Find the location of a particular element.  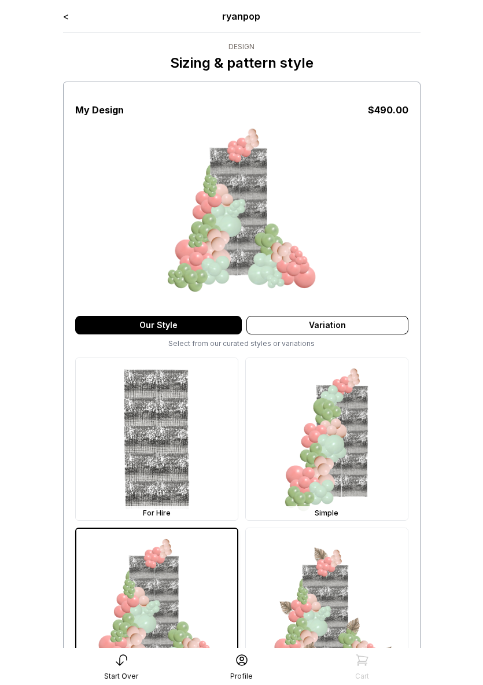

div: Variation is located at coordinates (327, 325).